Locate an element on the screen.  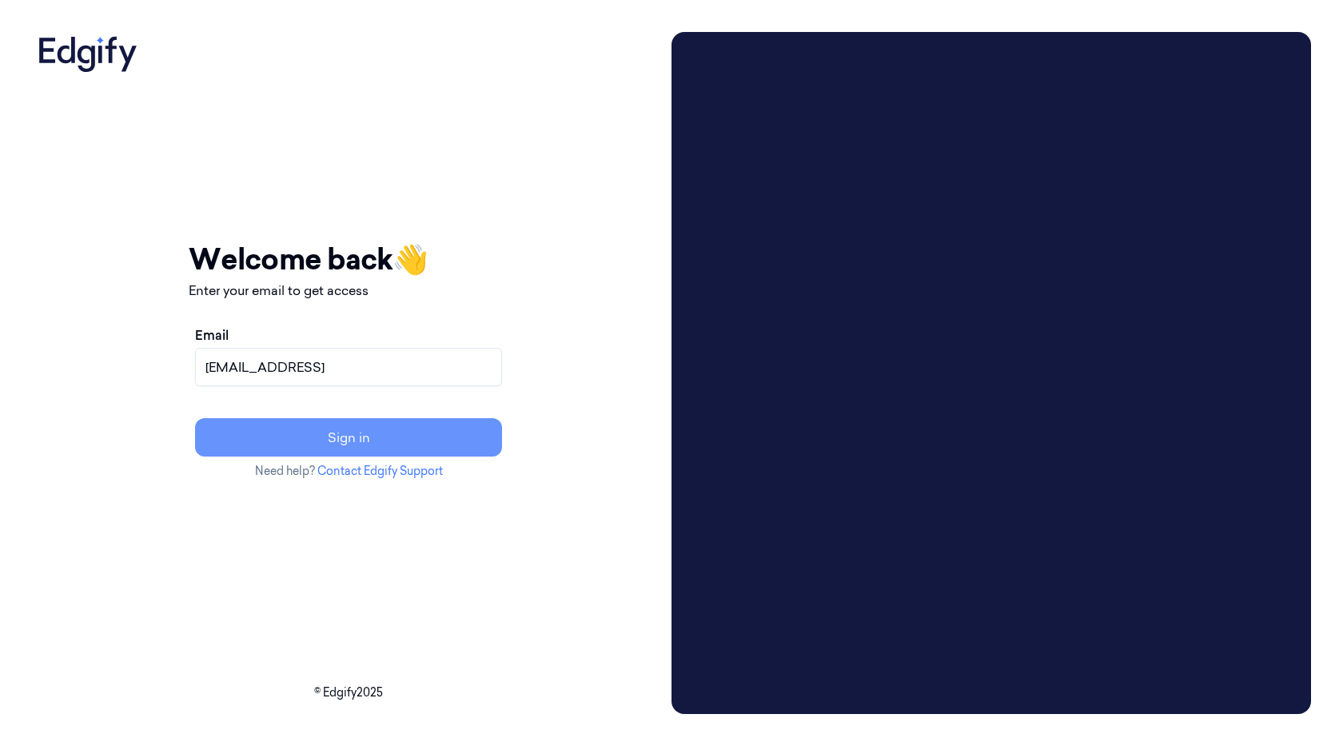
input: name@example.com is located at coordinates (349, 367).